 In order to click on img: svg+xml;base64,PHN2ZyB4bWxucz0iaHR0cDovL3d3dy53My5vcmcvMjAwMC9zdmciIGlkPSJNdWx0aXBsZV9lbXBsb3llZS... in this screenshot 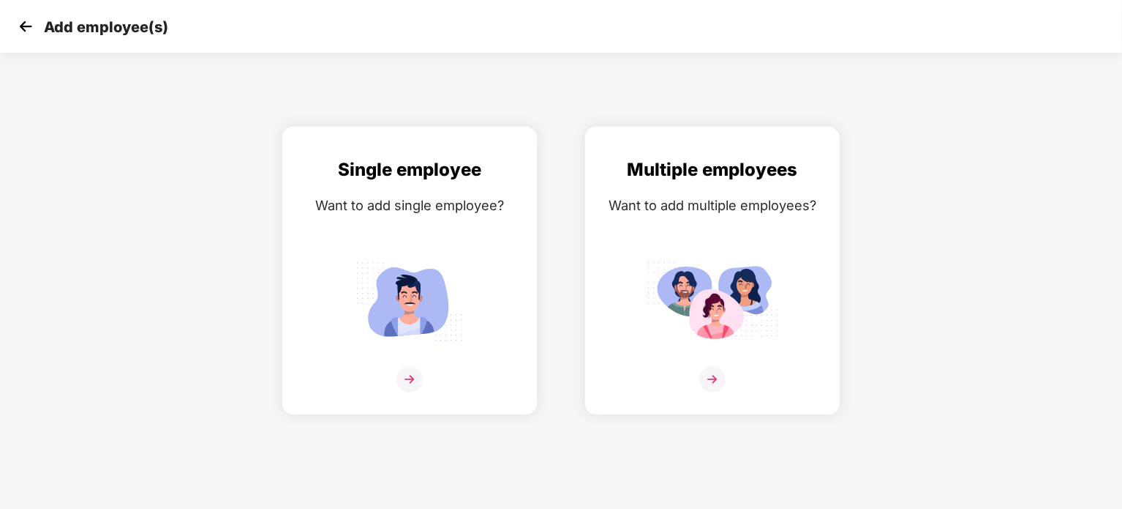, I will do `click(713, 301)`.